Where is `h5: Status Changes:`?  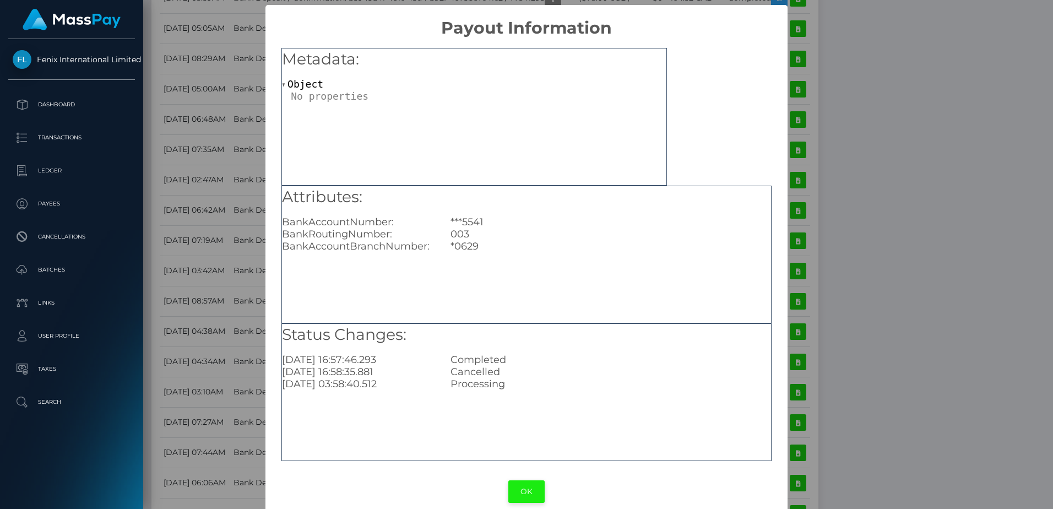
h5: Status Changes: is located at coordinates (526, 335).